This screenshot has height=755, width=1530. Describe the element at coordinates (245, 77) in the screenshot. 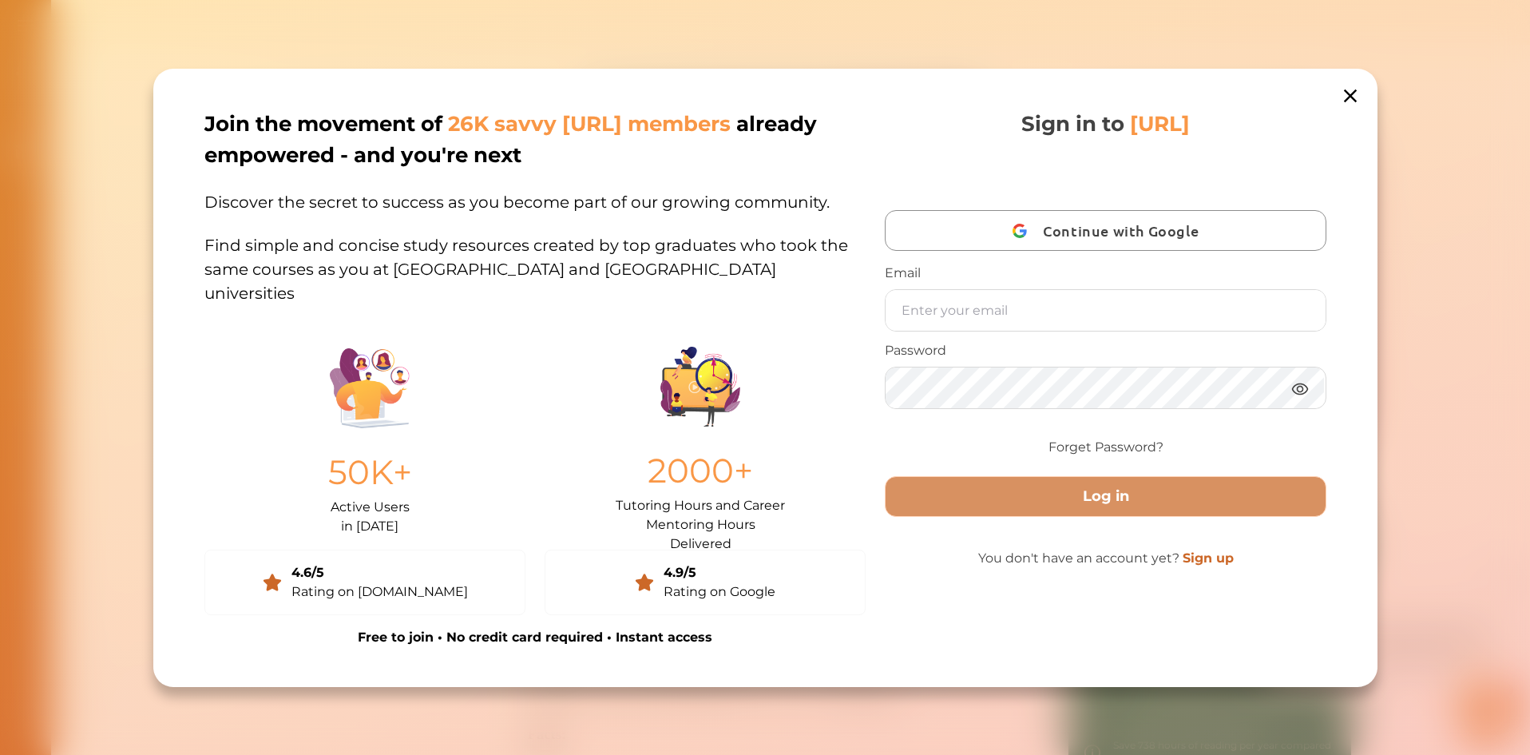

I see `p: Hey there If you have any questions, I'm here to help! Just text back 'Hi' and choose from the fo...` at that location.